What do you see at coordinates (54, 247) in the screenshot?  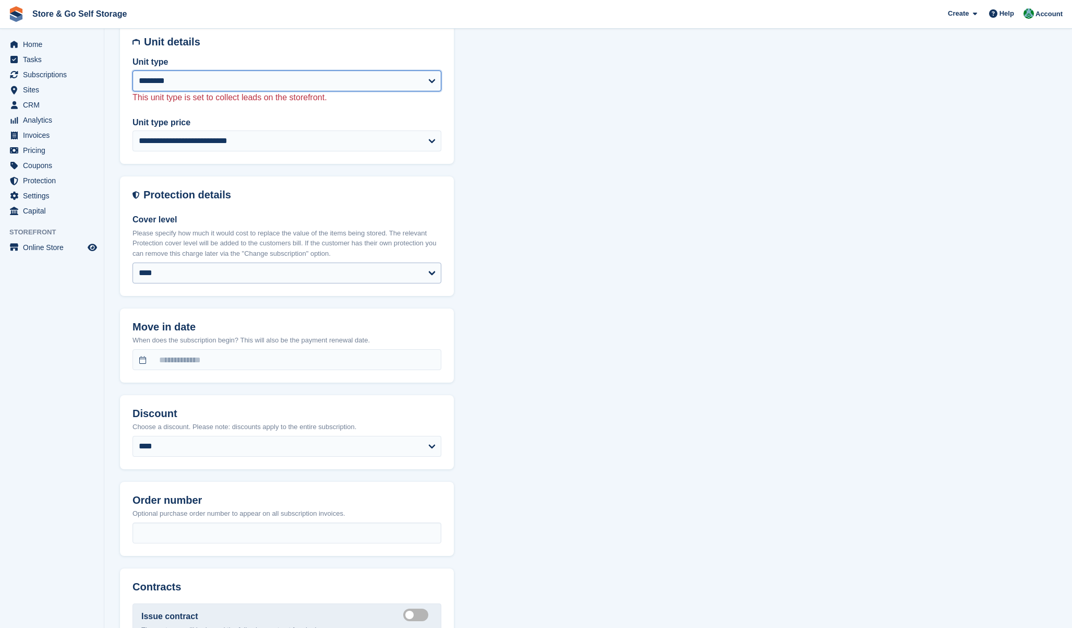 I see `span: Online Store` at bounding box center [54, 247].